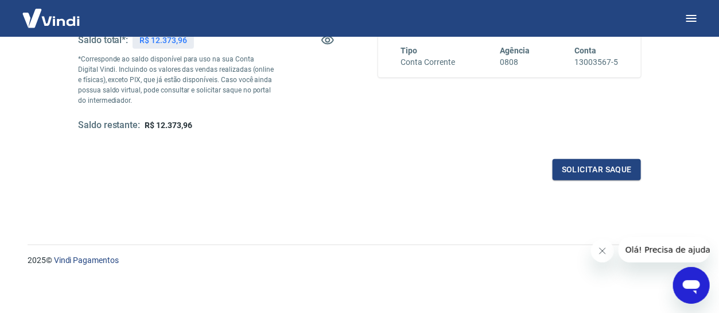  Describe the element at coordinates (86, 260) in the screenshot. I see `a: Vindi Pagamentos` at that location.